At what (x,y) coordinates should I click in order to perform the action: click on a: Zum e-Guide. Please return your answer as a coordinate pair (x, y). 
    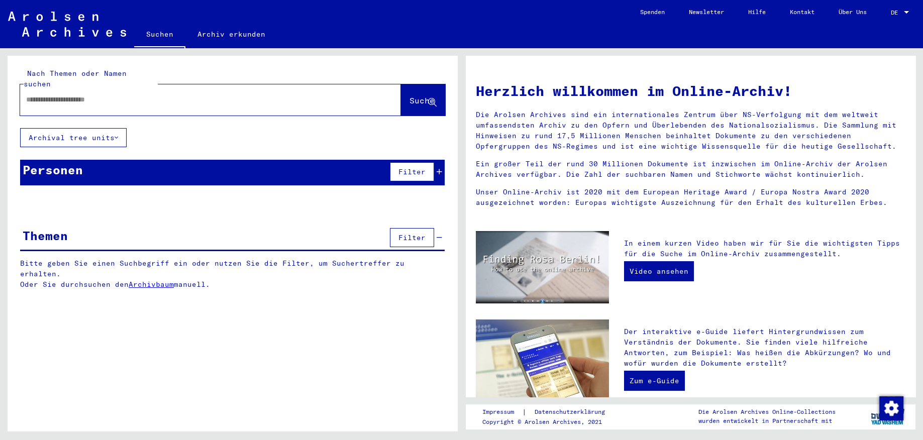
    Looking at the image, I should click on (654, 381).